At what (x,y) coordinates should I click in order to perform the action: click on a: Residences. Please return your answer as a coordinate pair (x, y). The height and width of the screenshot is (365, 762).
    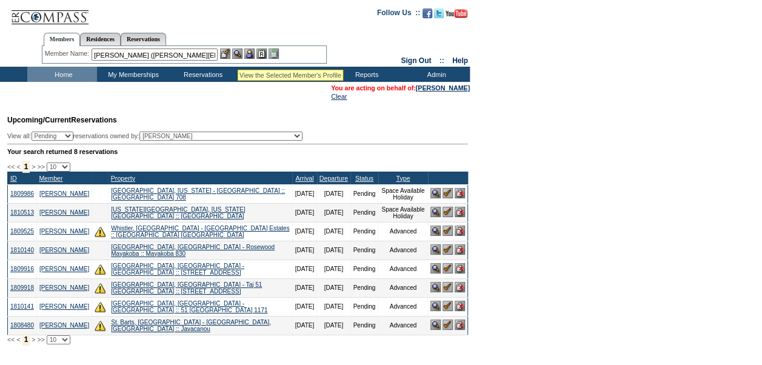
    Looking at the image, I should click on (100, 39).